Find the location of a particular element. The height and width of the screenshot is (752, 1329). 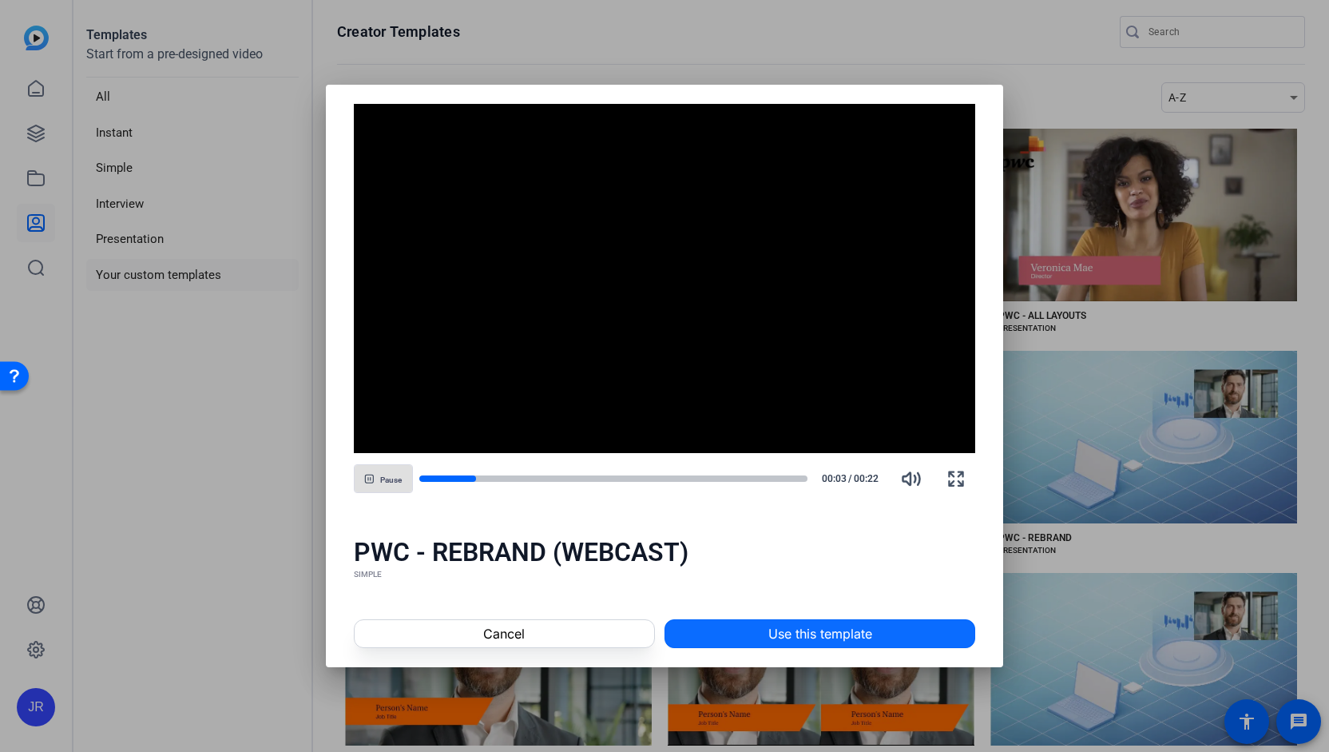

button: Use this template is located at coordinates (820, 633).